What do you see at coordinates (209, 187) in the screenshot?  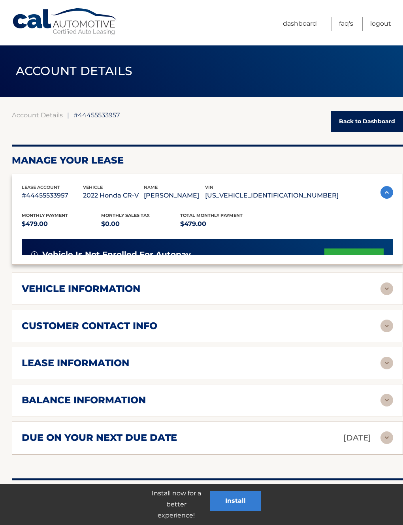 I see `span: vin` at bounding box center [209, 187].